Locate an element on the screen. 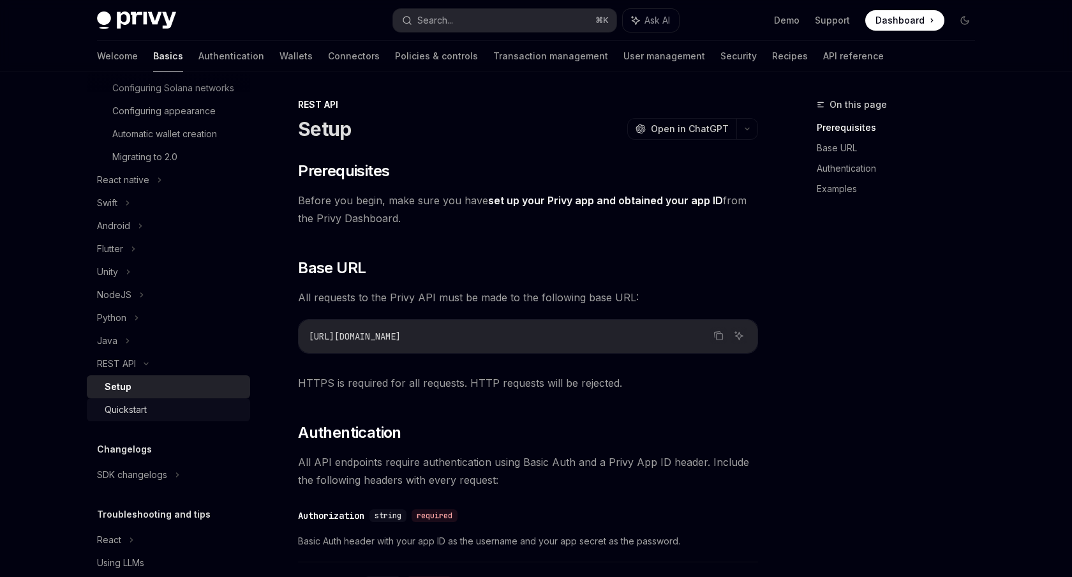 This screenshot has width=1072, height=577. span: Authentication is located at coordinates (350, 433).